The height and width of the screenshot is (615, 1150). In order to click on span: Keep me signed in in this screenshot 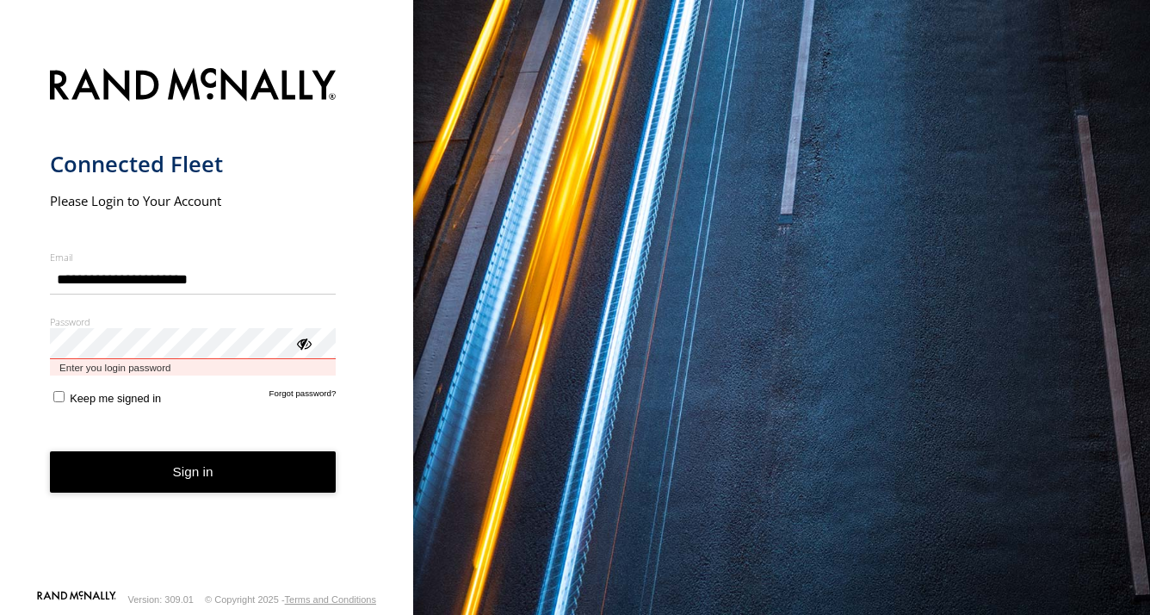, I will do `click(115, 398)`.